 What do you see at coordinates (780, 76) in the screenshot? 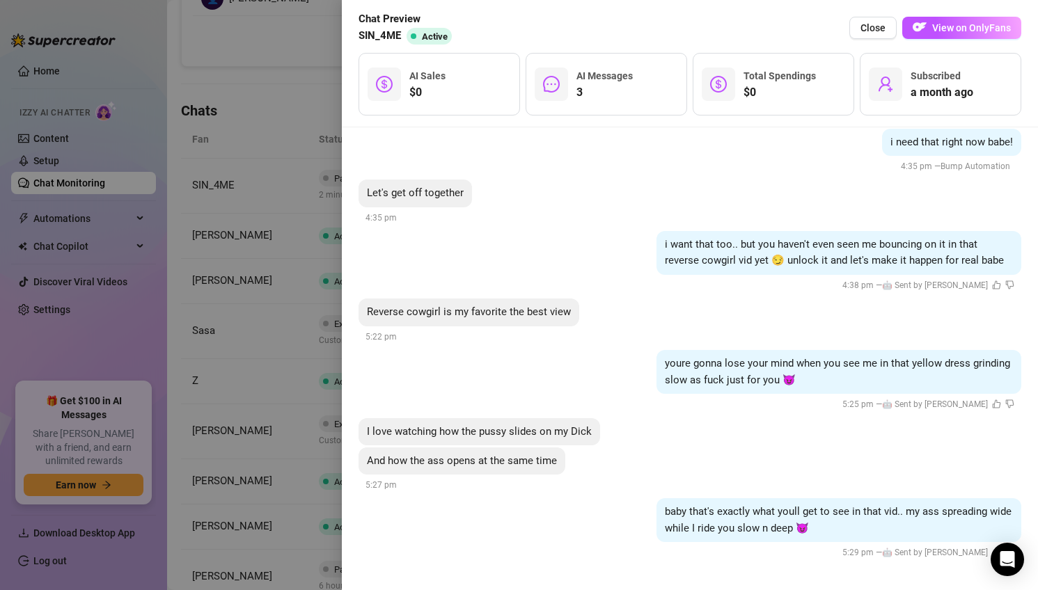
I see `span: Total Spendings` at bounding box center [780, 76].